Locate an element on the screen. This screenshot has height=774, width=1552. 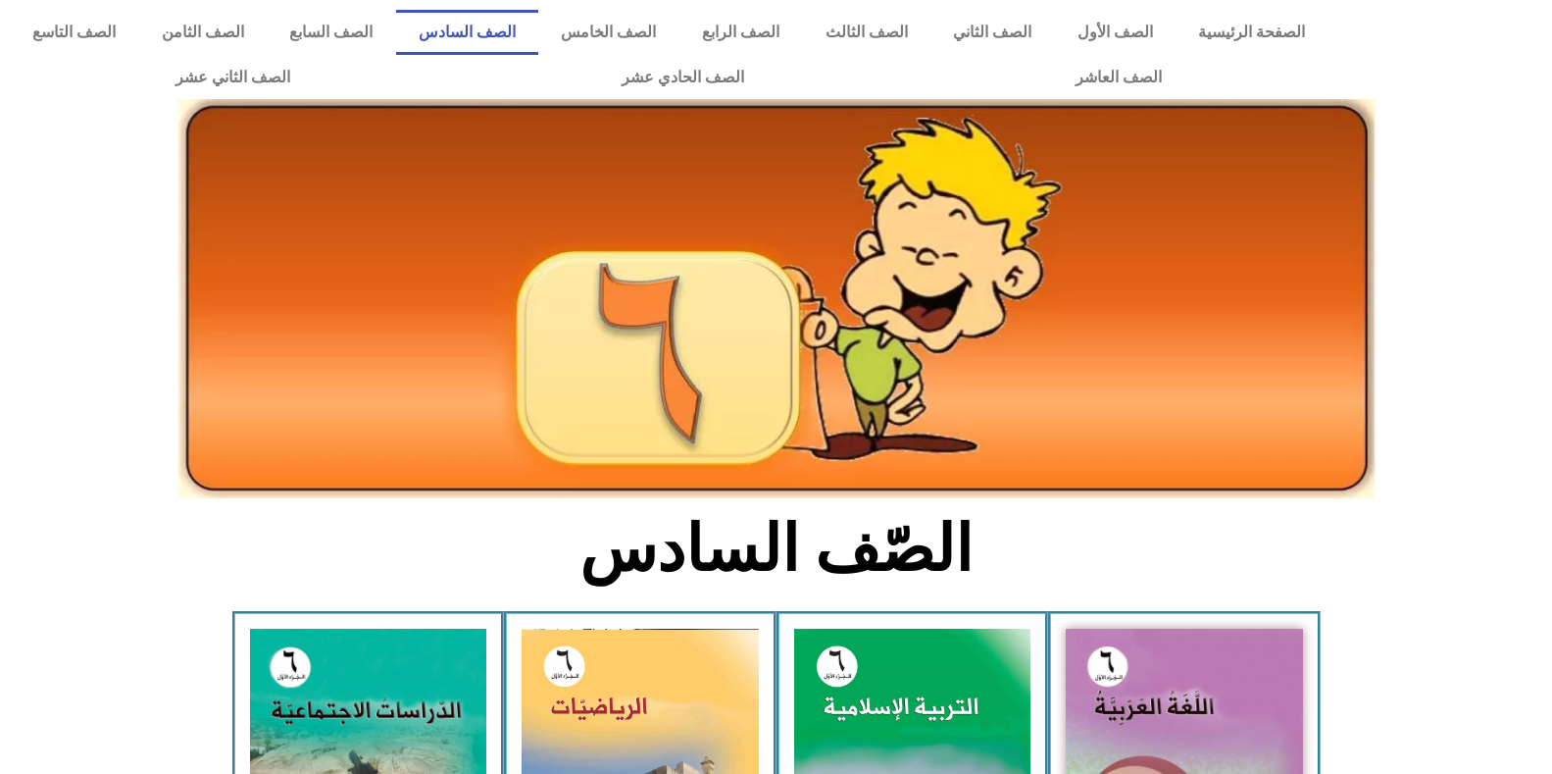
a: الصف الأول is located at coordinates (1115, 32).